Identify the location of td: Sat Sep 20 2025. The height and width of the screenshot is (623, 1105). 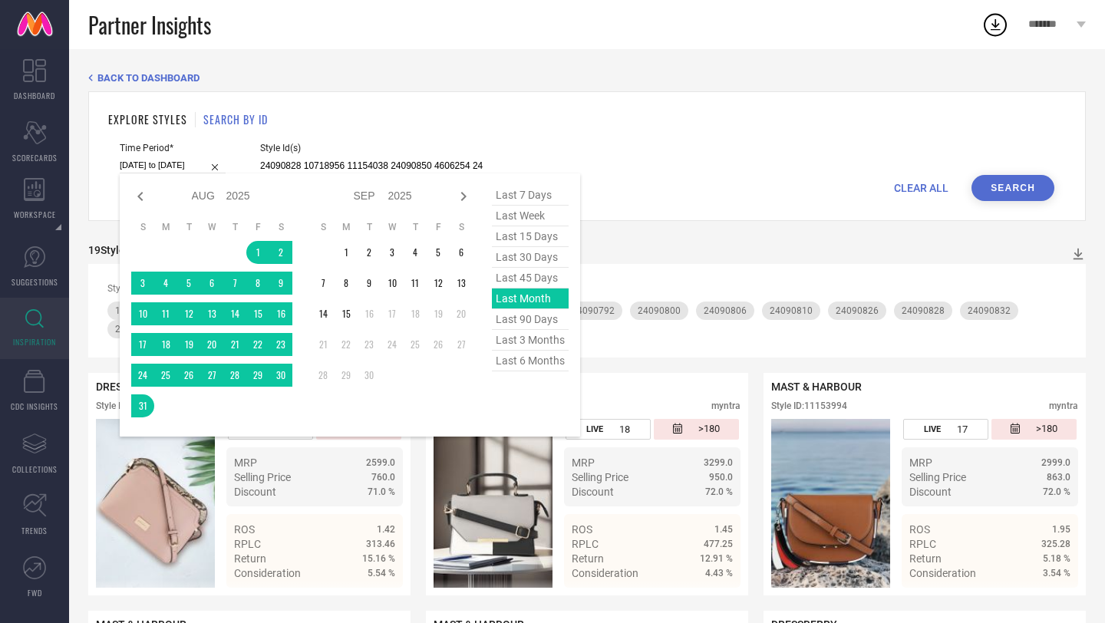
(461, 314).